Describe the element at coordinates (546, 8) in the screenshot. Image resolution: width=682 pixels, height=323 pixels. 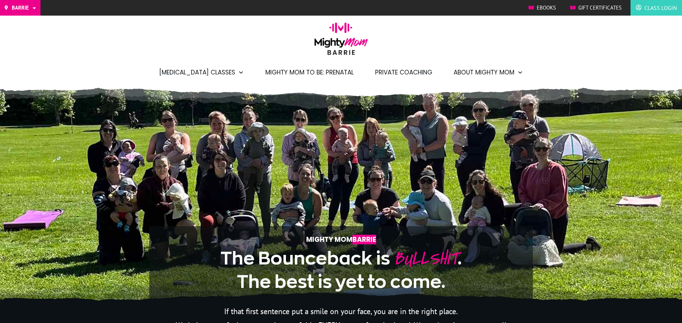
I see `span: Ebooks` at that location.